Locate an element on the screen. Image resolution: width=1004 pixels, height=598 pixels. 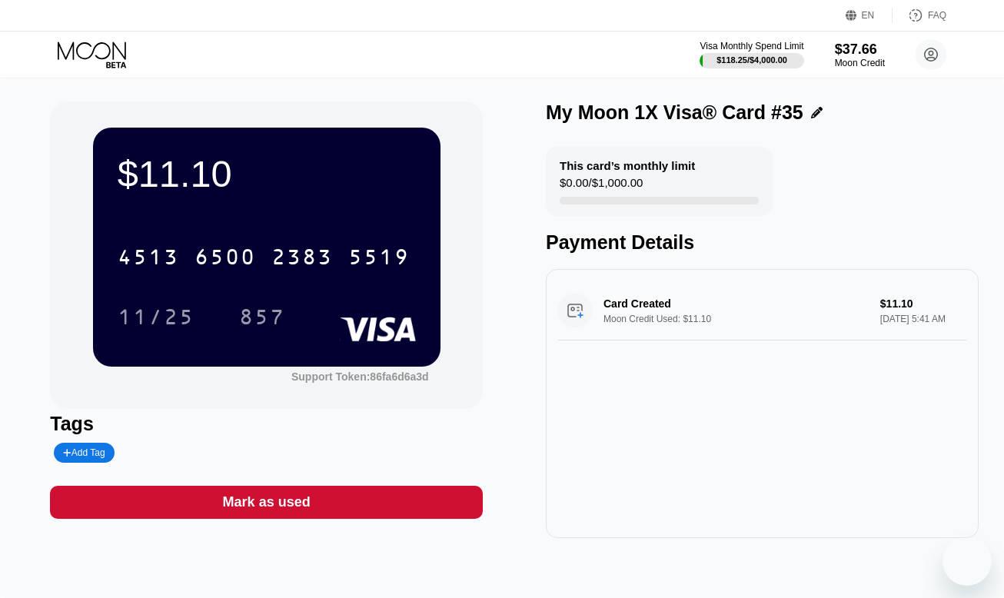
div: Support Token: 86fa6d6a3d is located at coordinates (360, 377).